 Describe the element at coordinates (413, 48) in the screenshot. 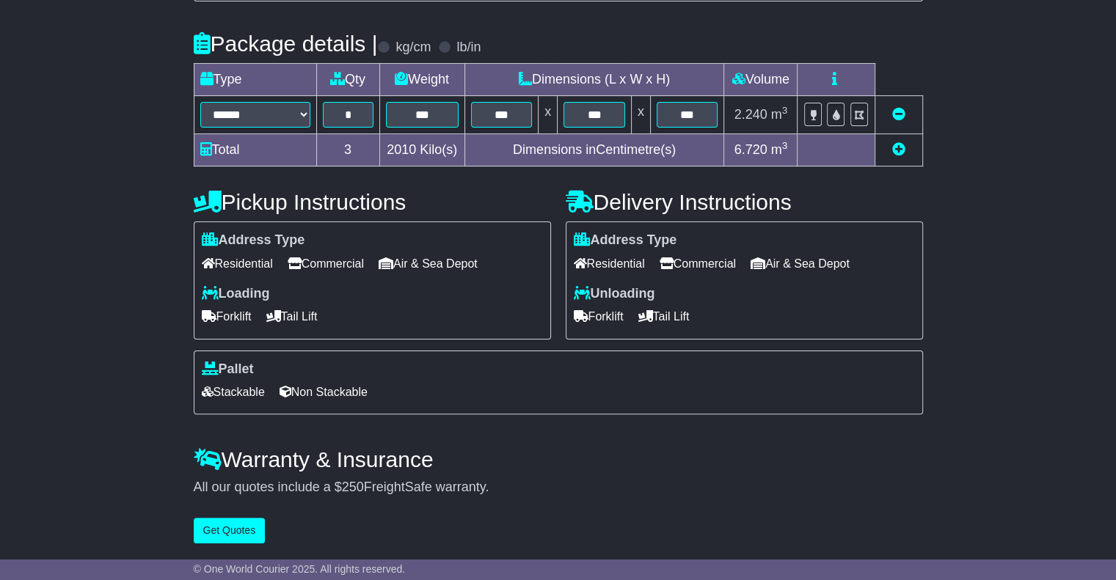

I see `label: kg/cm` at that location.